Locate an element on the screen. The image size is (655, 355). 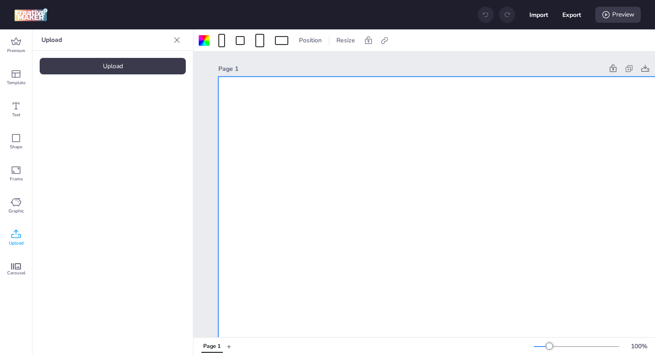
div: Upload is located at coordinates (113, 66).